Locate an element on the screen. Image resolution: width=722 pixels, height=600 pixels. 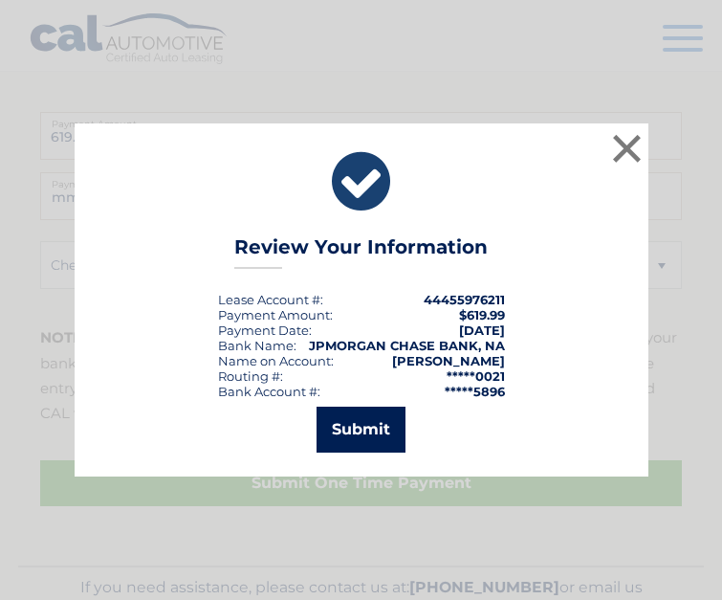
div: Payment Amount: is located at coordinates (276, 315).